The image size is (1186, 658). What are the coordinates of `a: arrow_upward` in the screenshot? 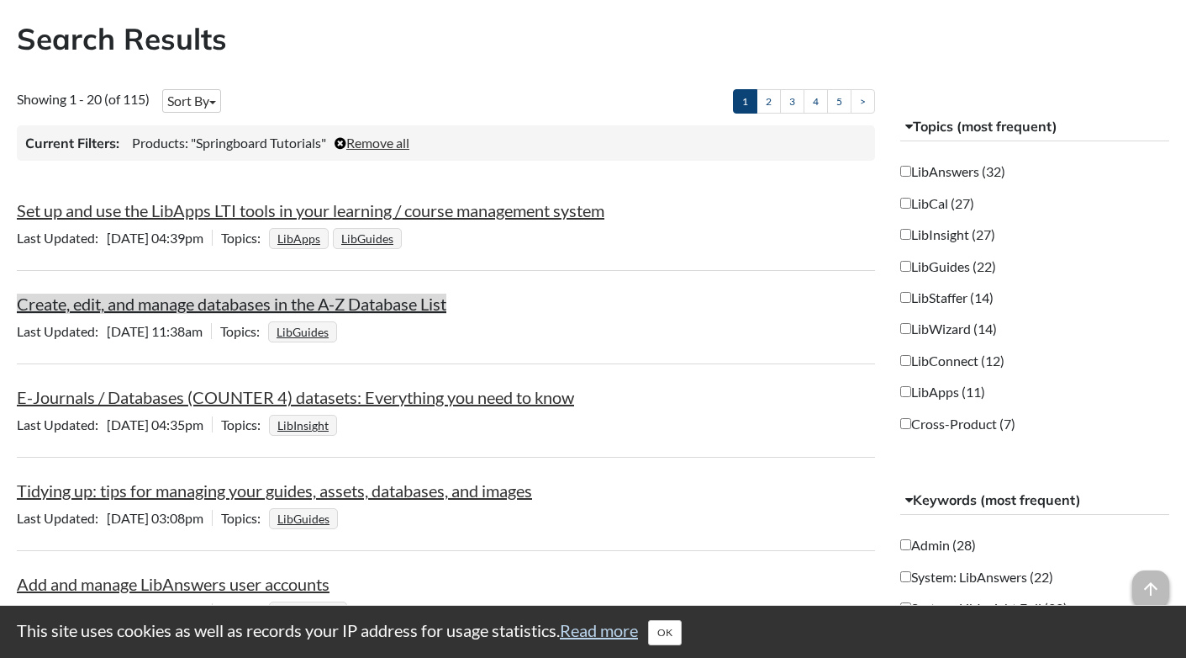 It's located at (1151, 582).